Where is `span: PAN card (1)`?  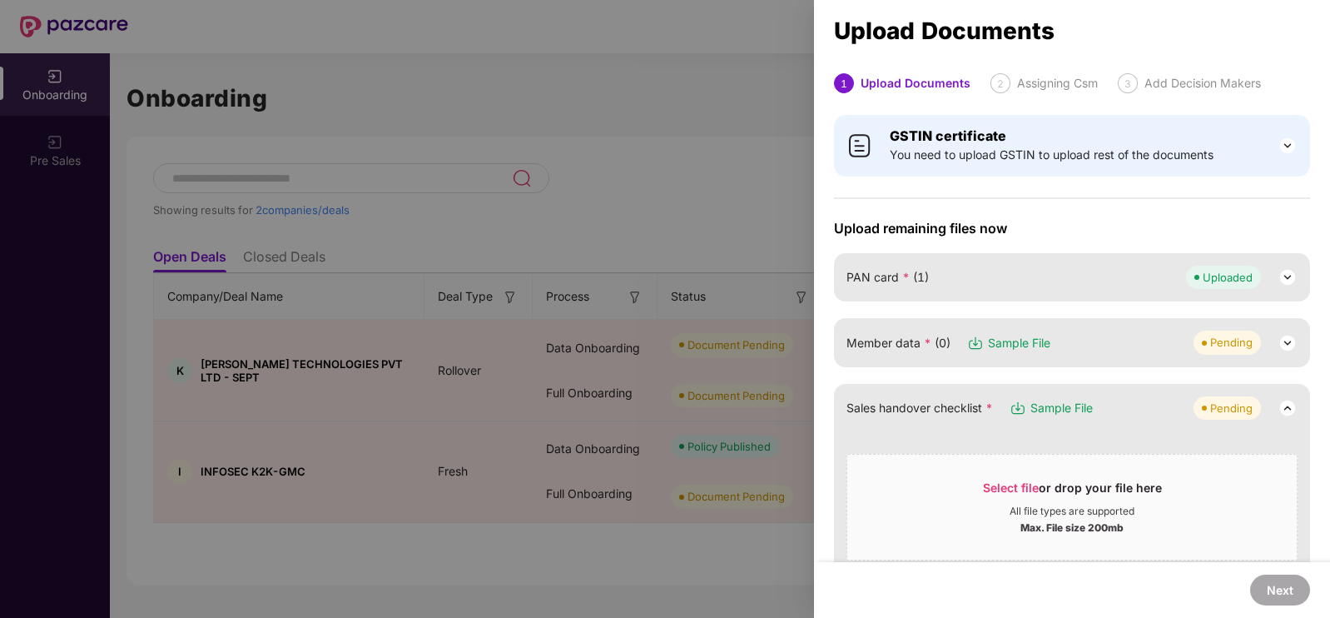
span: PAN card (1) is located at coordinates (888, 277).